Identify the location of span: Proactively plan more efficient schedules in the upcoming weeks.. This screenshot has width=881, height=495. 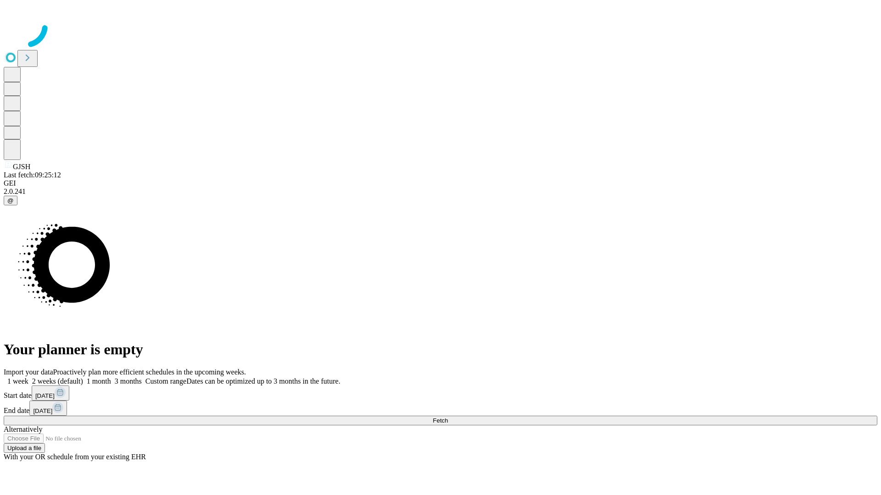
(150, 372).